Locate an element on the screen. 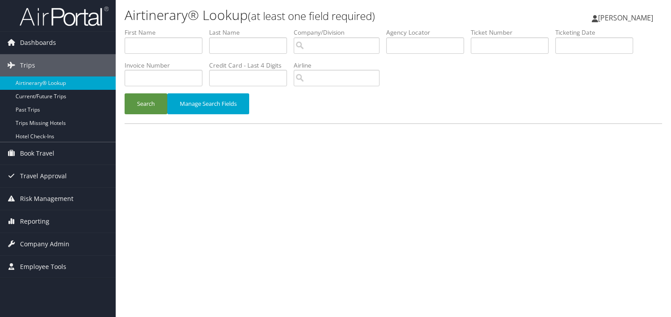 The height and width of the screenshot is (317, 671). span: Risk Management is located at coordinates (47, 199).